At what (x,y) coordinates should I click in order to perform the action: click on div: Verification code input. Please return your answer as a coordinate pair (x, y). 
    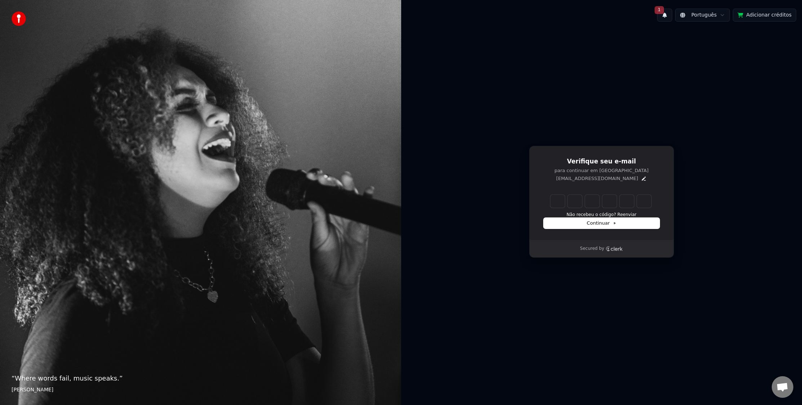
    Looking at the image, I should click on (601, 201).